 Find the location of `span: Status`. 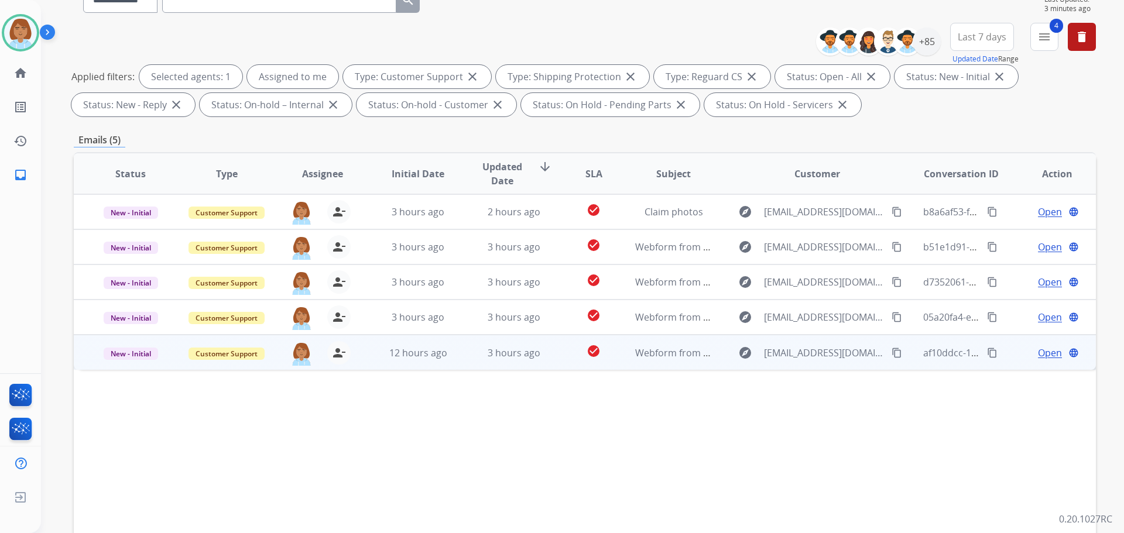

span: Status is located at coordinates (131, 174).